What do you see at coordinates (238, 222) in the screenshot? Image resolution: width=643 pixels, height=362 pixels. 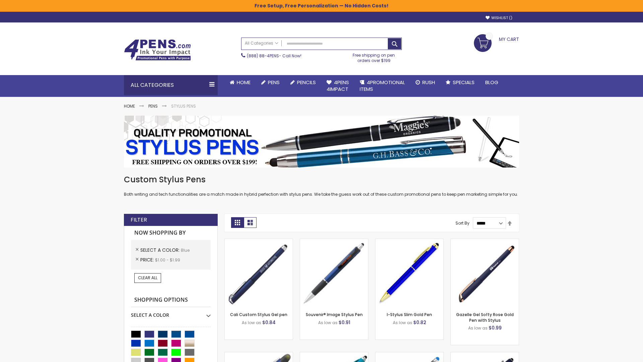 I see `strong: Grid` at bounding box center [238, 222].